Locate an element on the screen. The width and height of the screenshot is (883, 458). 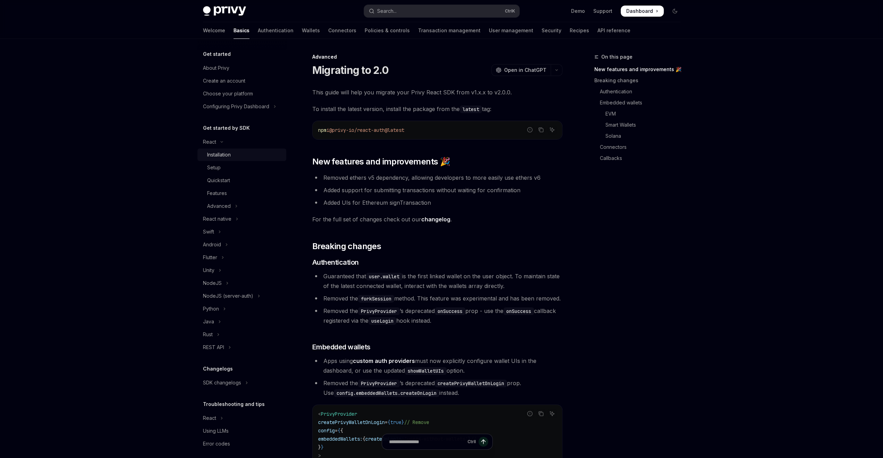
button: Open in ChatGPT is located at coordinates (521, 70).